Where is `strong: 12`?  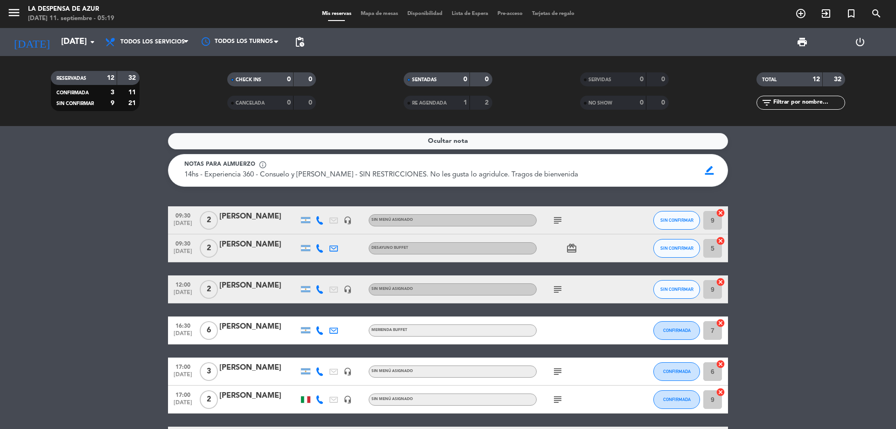
strong: 12 is located at coordinates (816, 79).